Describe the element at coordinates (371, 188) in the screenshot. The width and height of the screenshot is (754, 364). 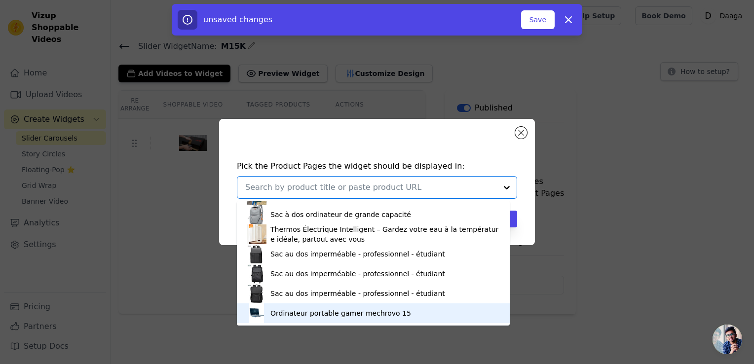
I see `input: Search by product title or paste product URL` at that location.